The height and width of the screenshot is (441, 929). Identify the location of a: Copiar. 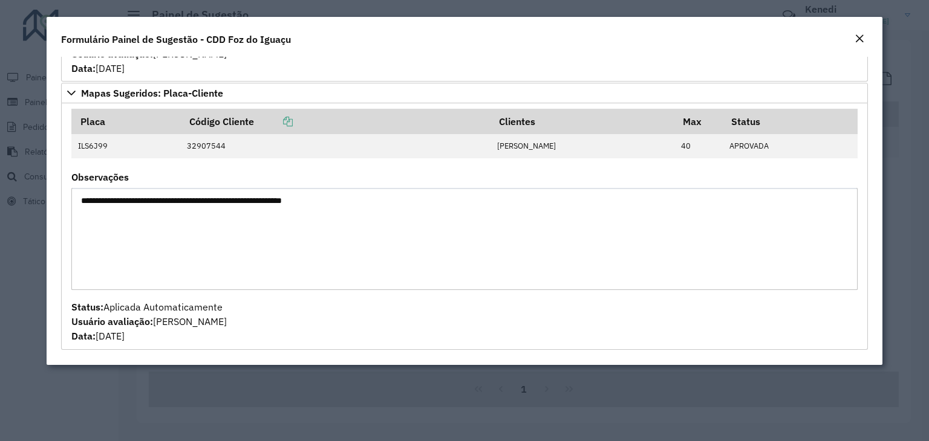
(273, 122).